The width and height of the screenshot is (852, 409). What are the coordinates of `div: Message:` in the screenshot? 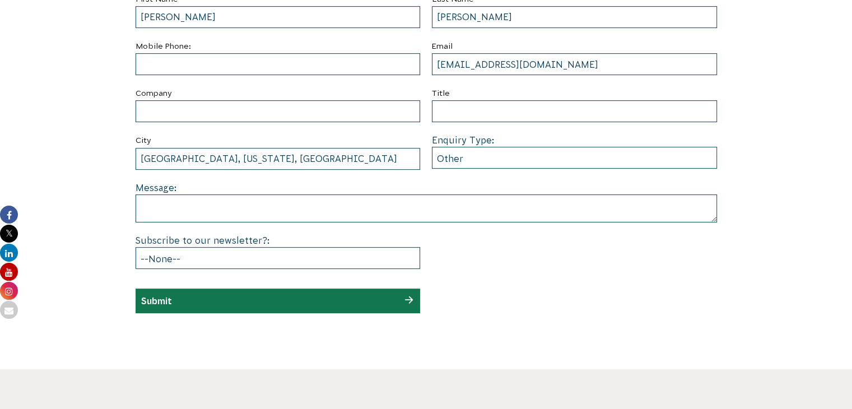 It's located at (426, 202).